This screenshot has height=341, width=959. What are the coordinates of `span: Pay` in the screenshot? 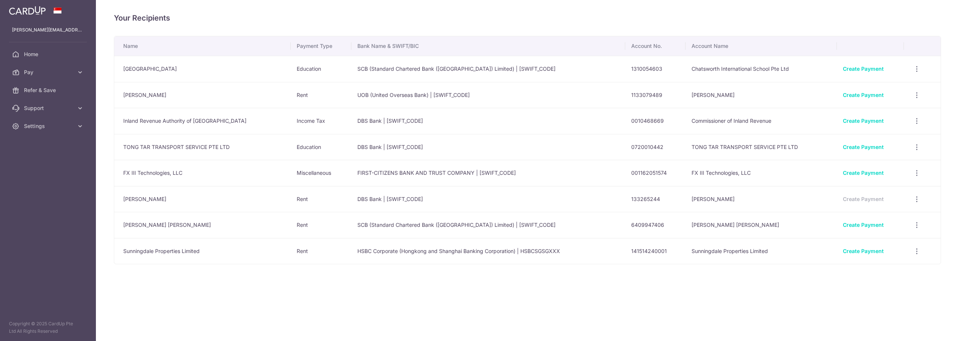 It's located at (49, 72).